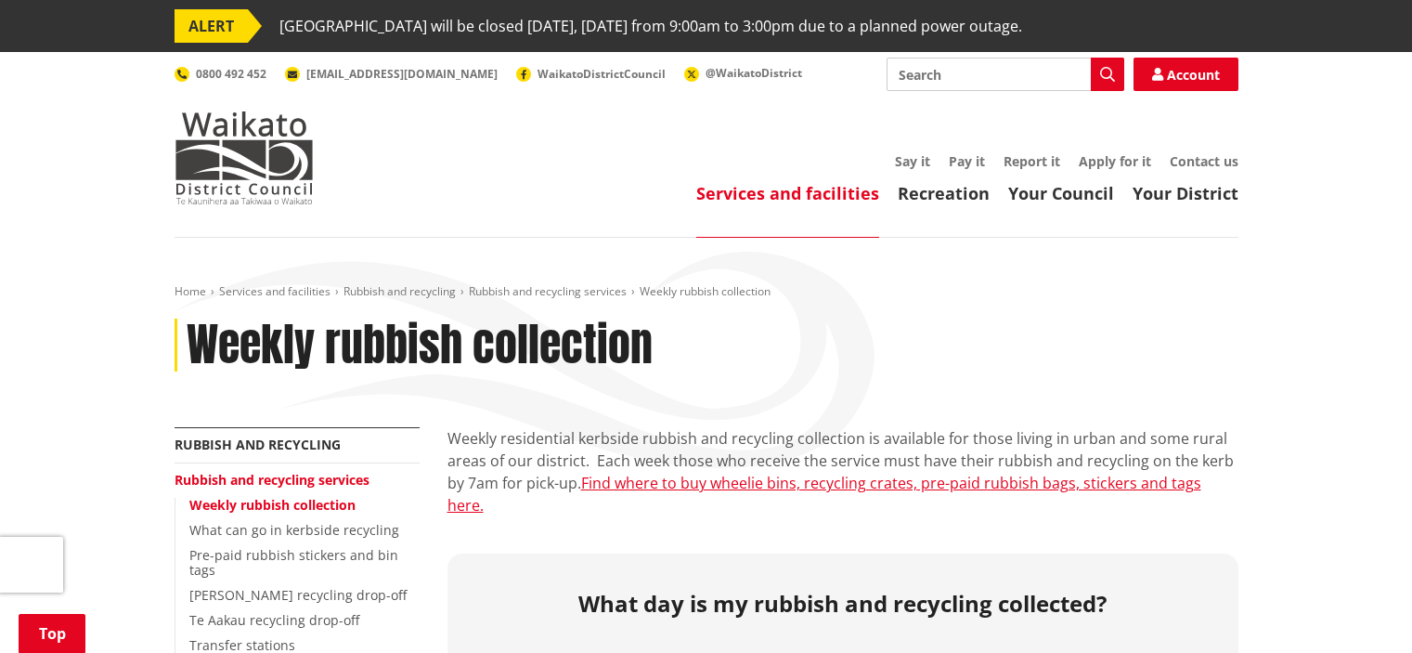  Describe the element at coordinates (825, 494) in the screenshot. I see `a: Find where to buy wheelie bins, recycling crates, pre-paid rubbish bags, stickers and tags here.` at that location.